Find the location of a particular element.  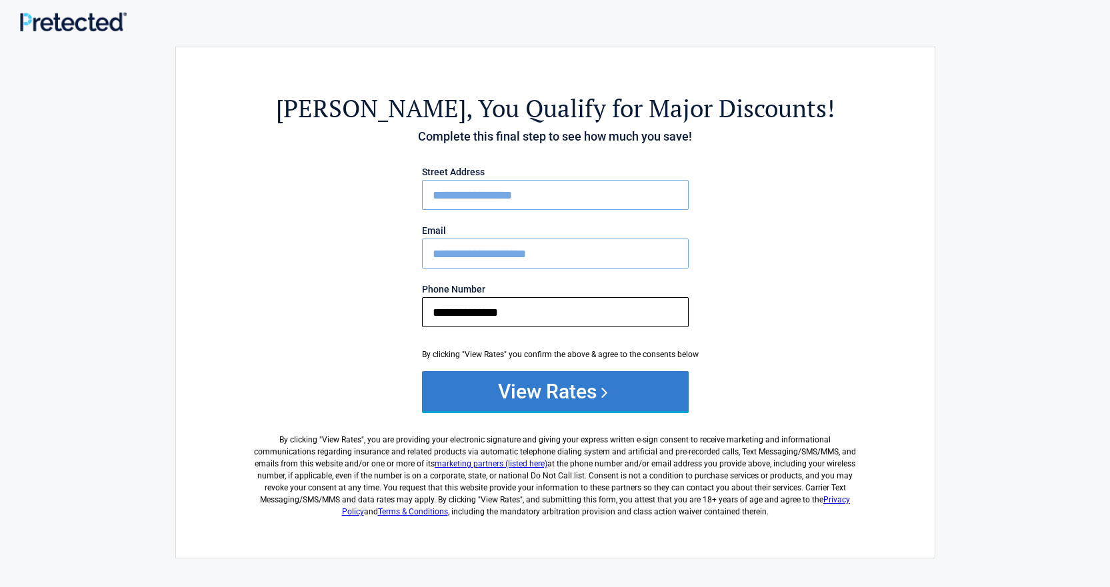

a: Terms & Conditions is located at coordinates (413, 512).